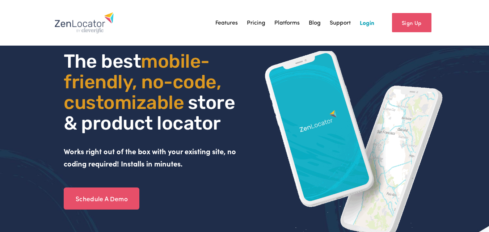 The width and height of the screenshot is (489, 232). I want to click on a: Support, so click(340, 23).